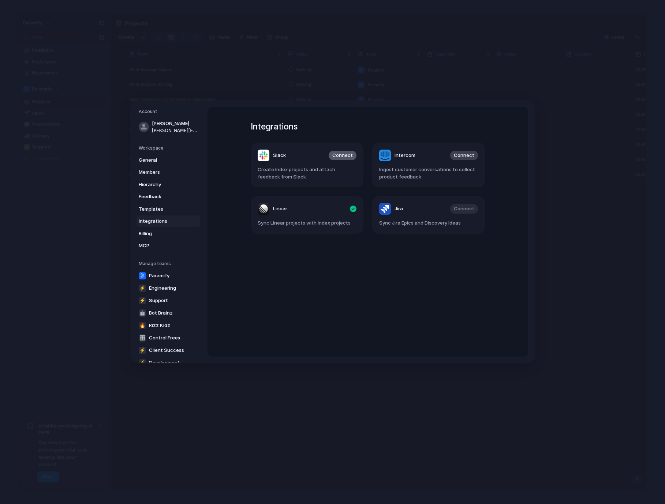  What do you see at coordinates (168, 276) in the screenshot?
I see `a: Paramify` at bounding box center [168, 276].